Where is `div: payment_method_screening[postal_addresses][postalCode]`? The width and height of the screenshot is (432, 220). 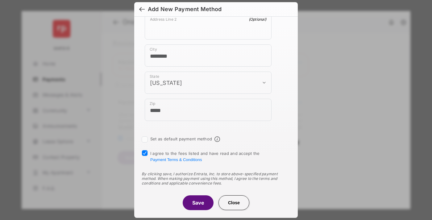
div: payment_method_screening[postal_addresses][postalCode] is located at coordinates (208, 110).